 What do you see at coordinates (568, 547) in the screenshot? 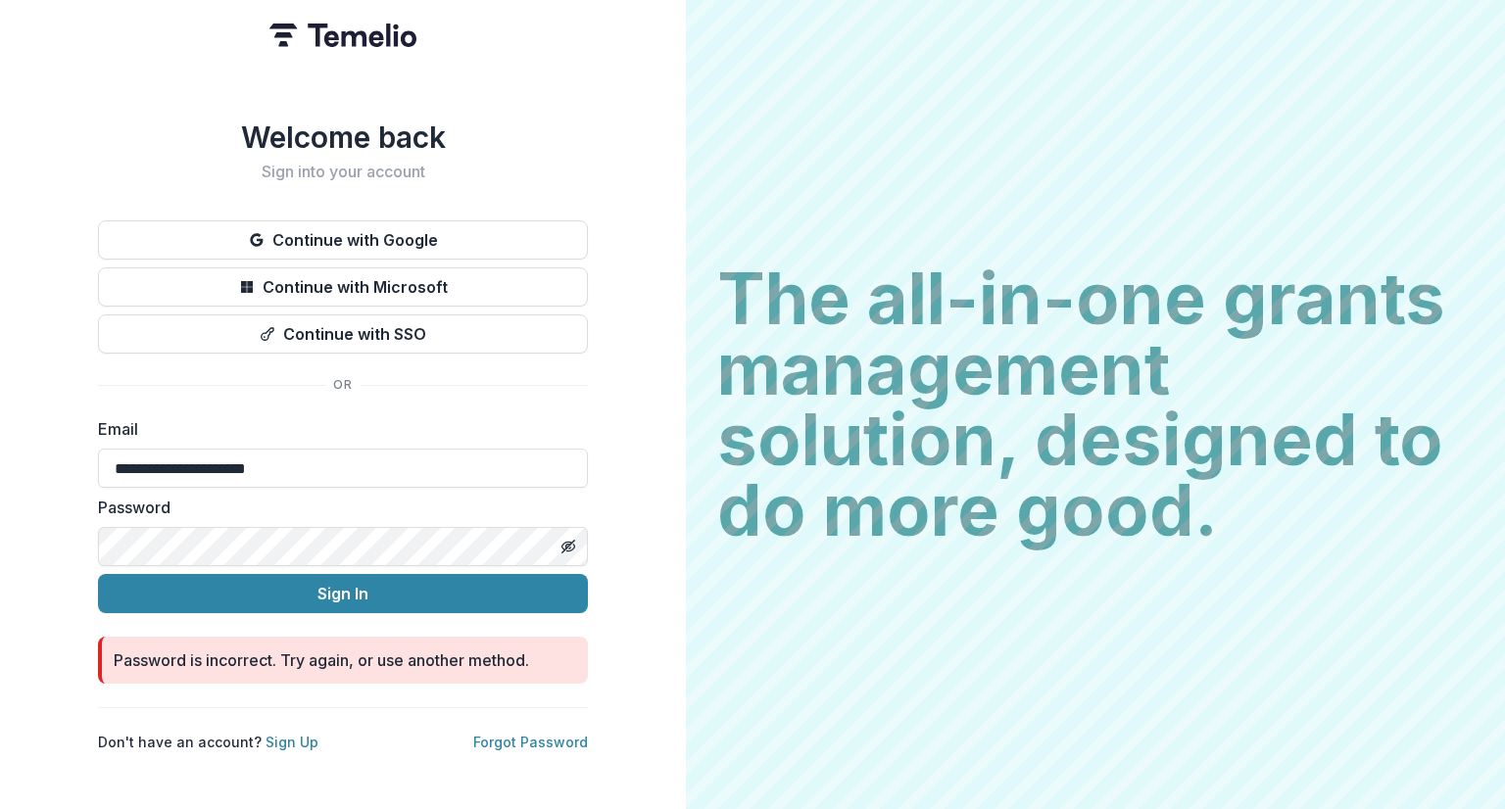
I see `button: Toggle password visibility` at bounding box center [568, 547].